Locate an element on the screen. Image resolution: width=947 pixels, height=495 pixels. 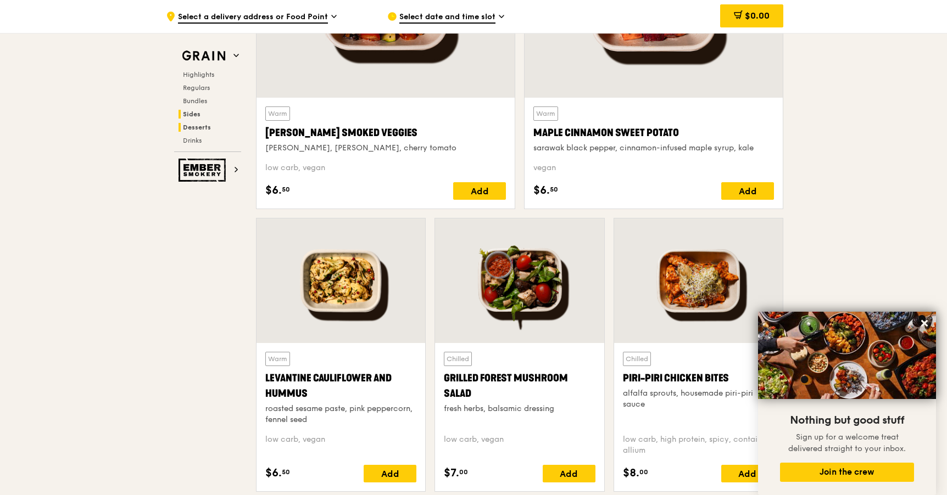
img: Ember Smokery web logo is located at coordinates (204, 170).